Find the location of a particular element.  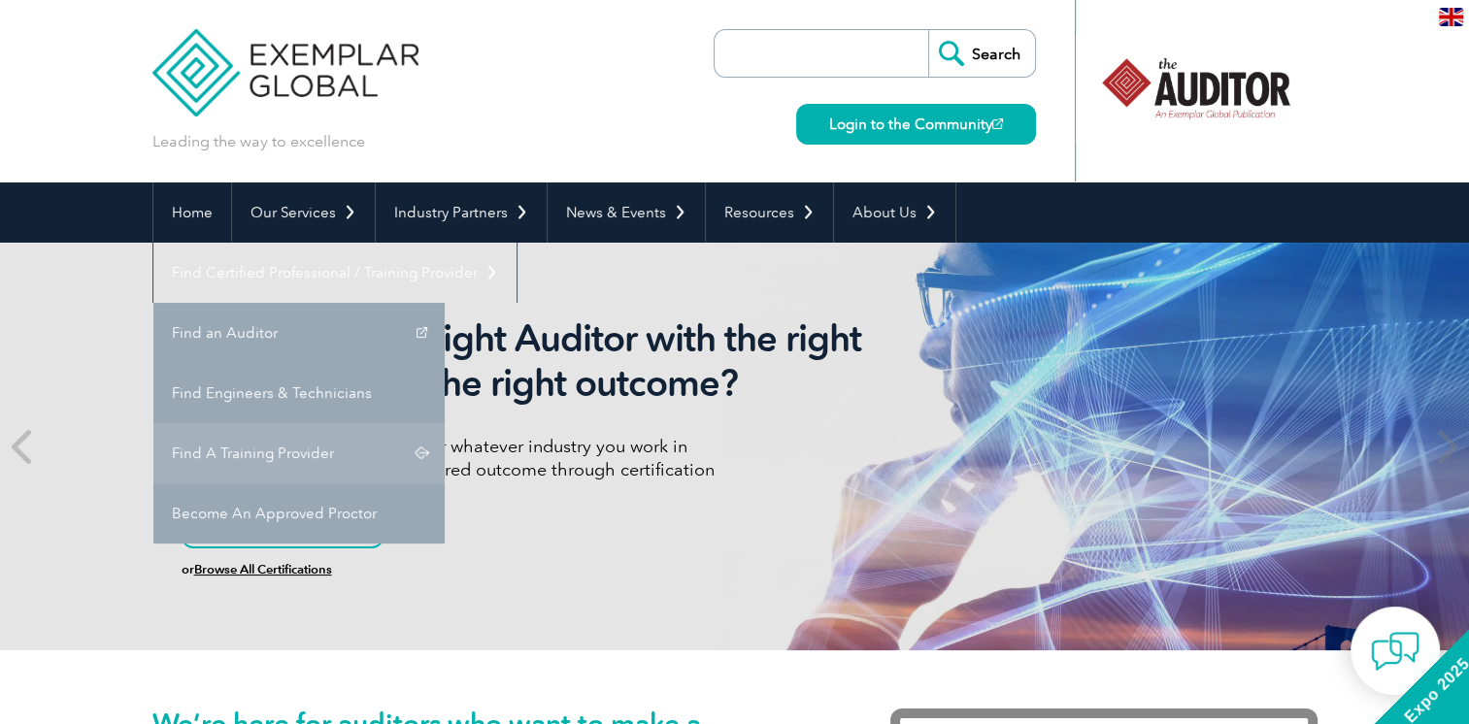

a: Industry Partners is located at coordinates (461, 213).